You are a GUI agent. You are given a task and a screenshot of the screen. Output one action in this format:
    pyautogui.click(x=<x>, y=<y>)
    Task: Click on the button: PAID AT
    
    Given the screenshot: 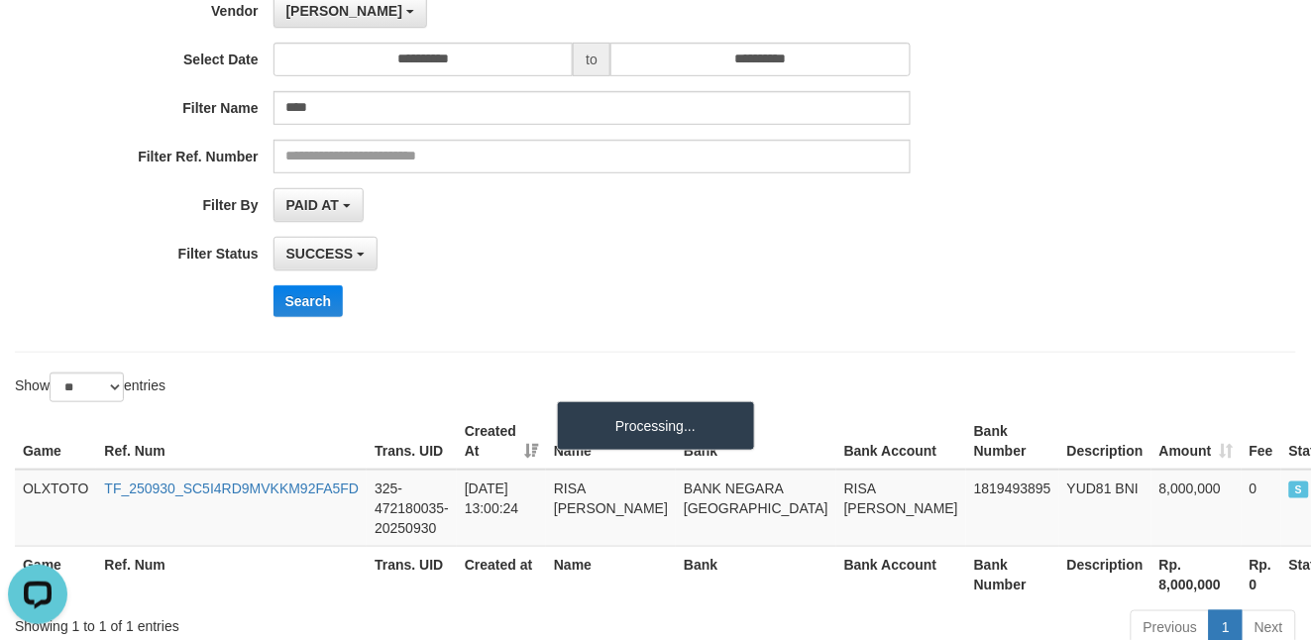 What is the action you would take?
    pyautogui.click(x=318, y=205)
    